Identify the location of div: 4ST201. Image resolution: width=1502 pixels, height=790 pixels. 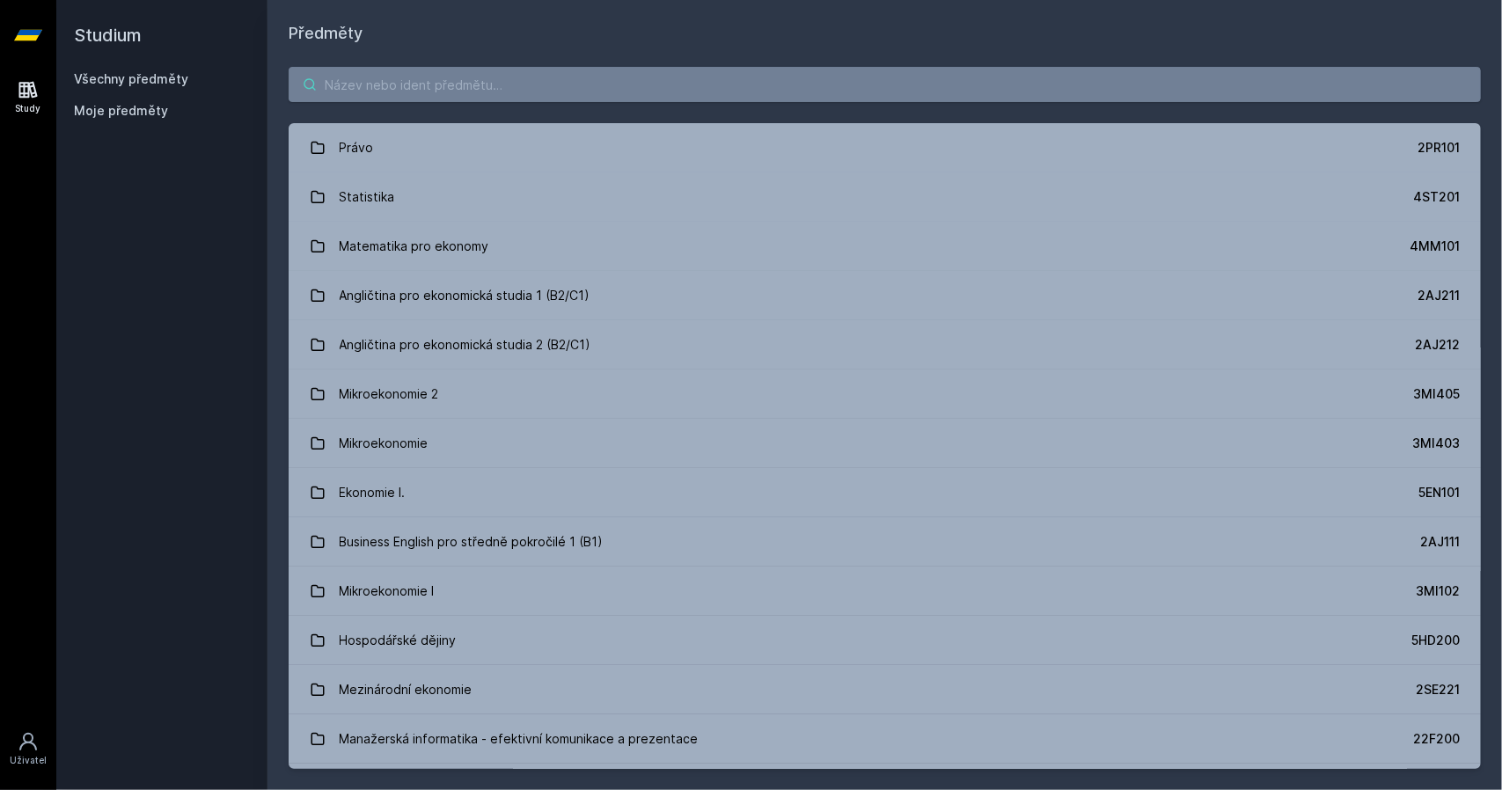
(1436, 197).